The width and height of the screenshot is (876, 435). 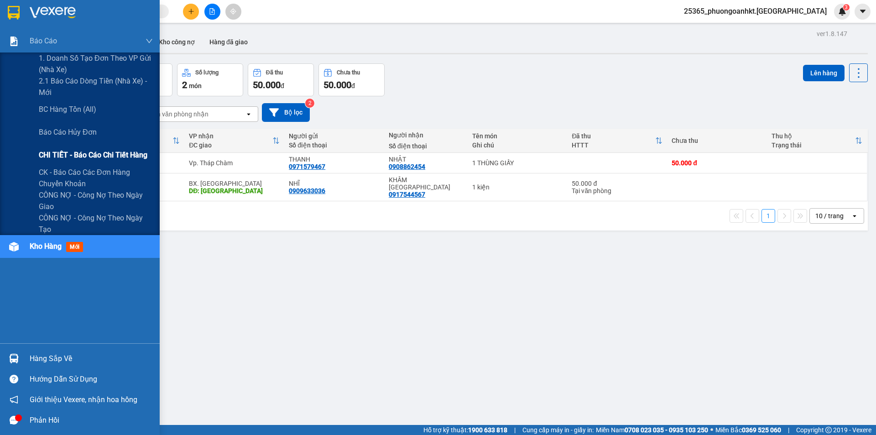 What do you see at coordinates (96, 224) in the screenshot?
I see `span: CÔNG NỢ - Công nợ theo ngày tạo` at bounding box center [96, 224].